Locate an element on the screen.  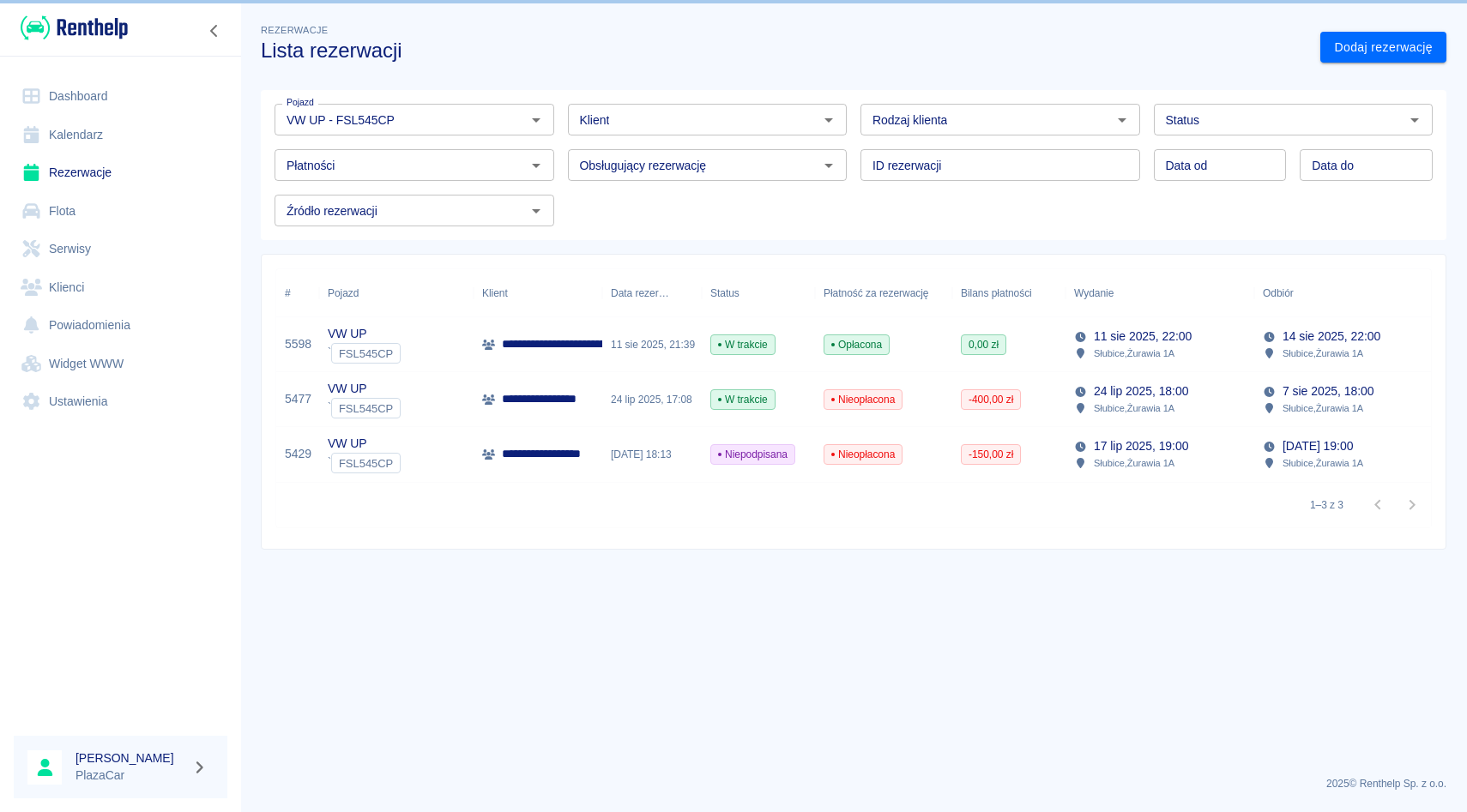
div: 11 sie 2025, 21:39 is located at coordinates (652, 345).